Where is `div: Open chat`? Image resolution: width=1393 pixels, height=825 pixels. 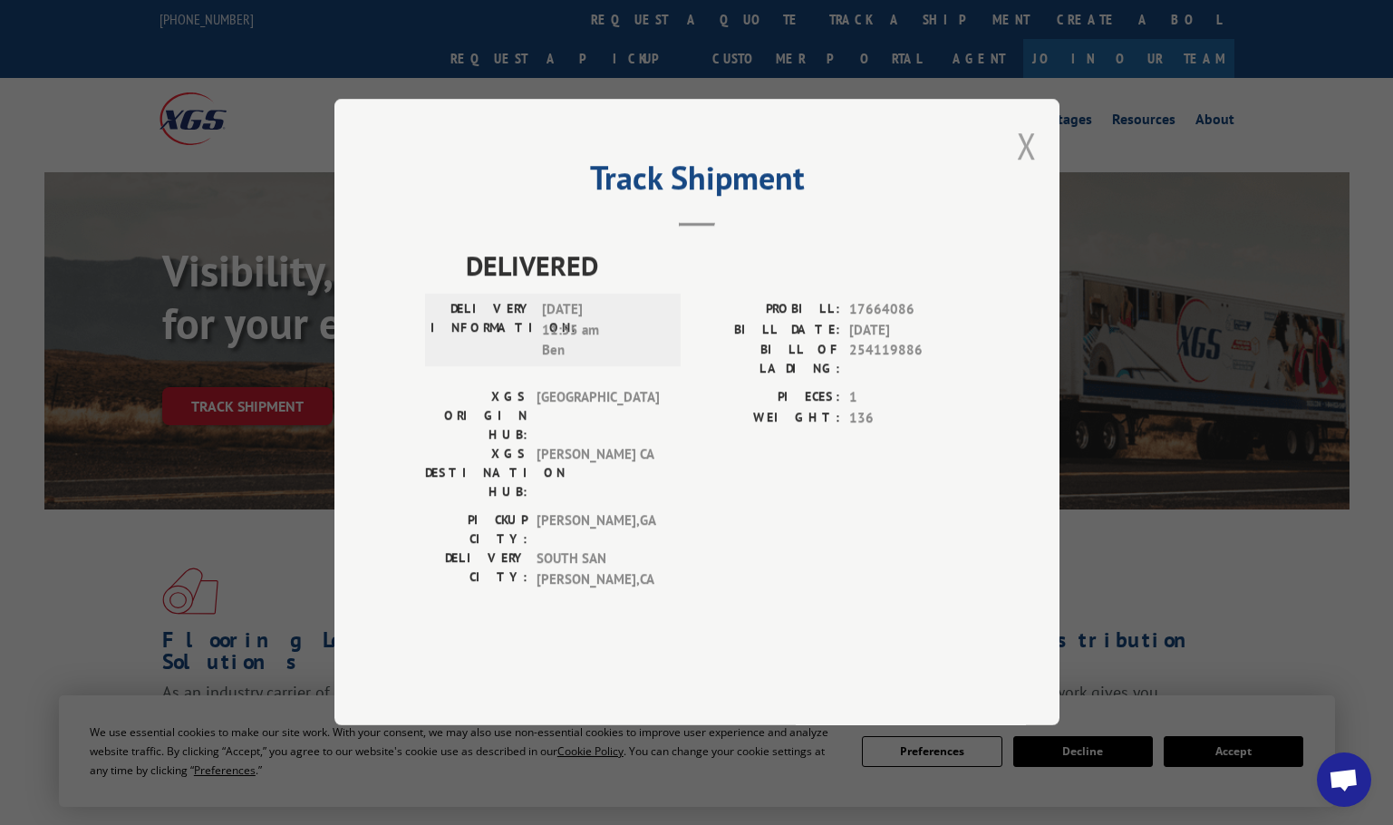 div: Open chat is located at coordinates (1344, 779).